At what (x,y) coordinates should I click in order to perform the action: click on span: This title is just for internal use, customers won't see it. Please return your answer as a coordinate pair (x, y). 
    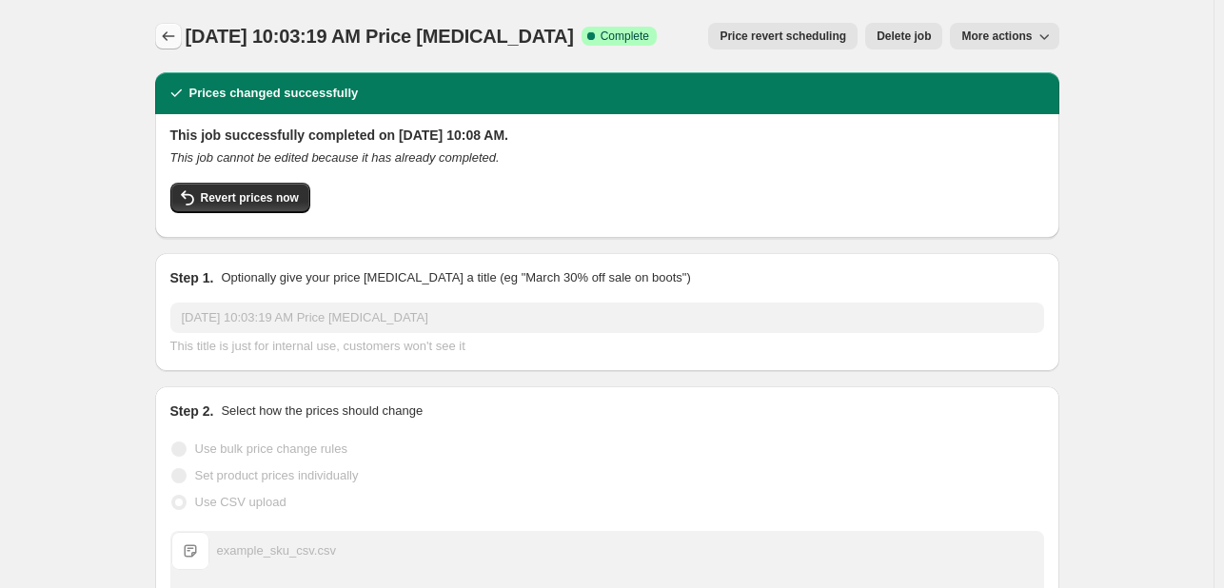
    Looking at the image, I should click on (318, 345).